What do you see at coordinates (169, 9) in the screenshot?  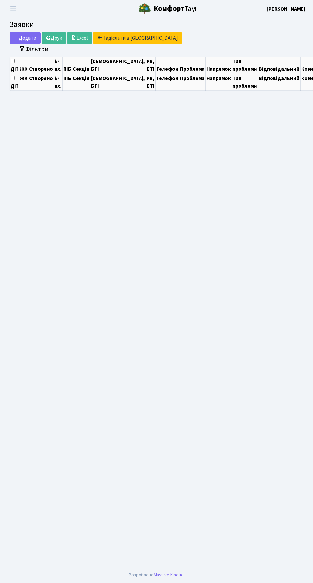 I see `b: Комфорт` at bounding box center [169, 9].